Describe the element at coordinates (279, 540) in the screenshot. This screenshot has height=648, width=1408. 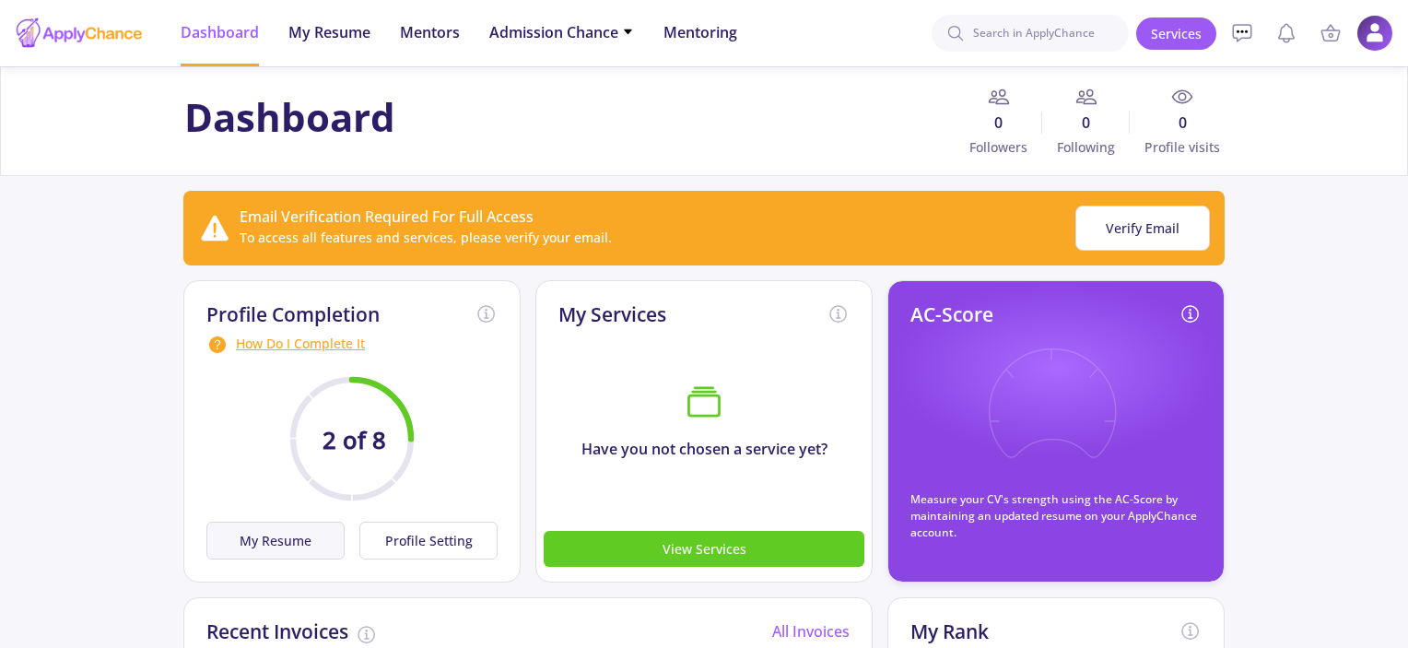
I see `a: My Resume` at that location.